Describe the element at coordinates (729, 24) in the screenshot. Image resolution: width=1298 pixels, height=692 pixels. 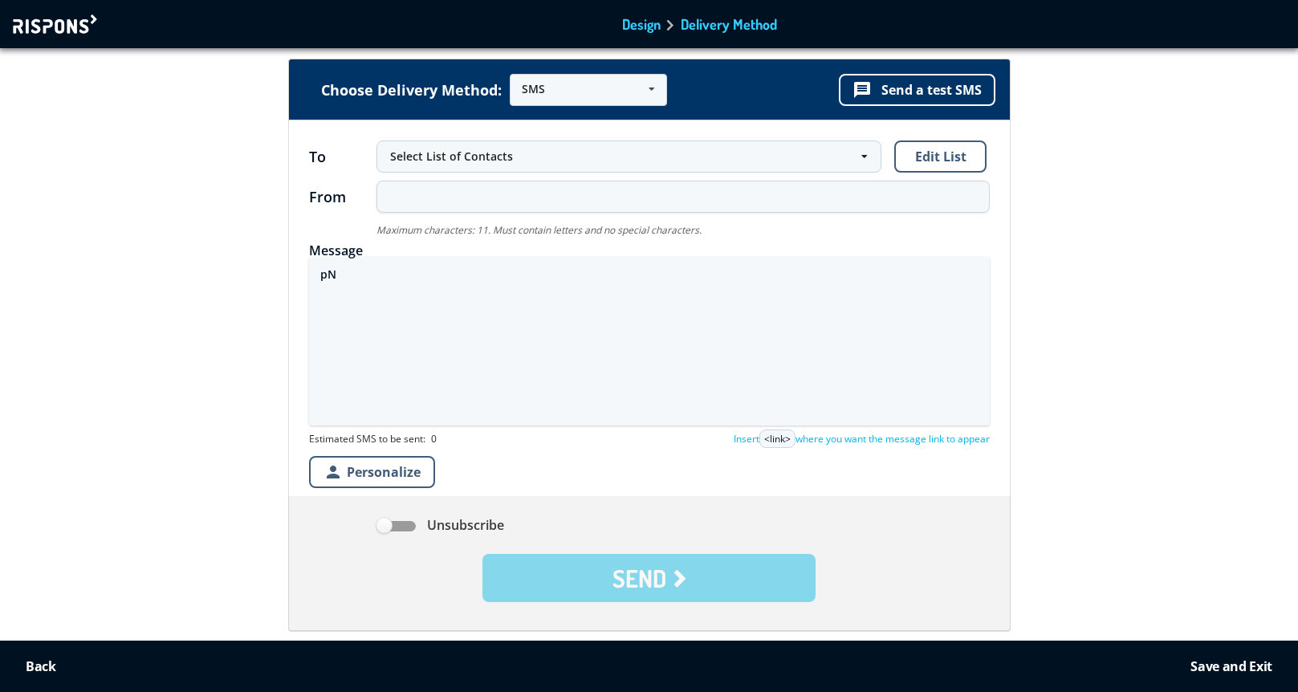
I see `a: Delivery Method` at that location.